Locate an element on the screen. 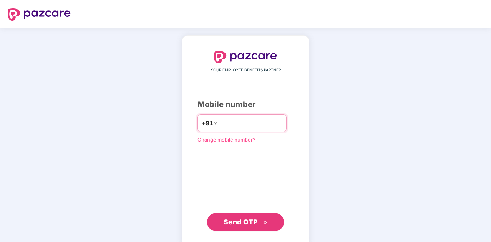 This screenshot has width=491, height=242. span: Send OTP is located at coordinates (241, 222).